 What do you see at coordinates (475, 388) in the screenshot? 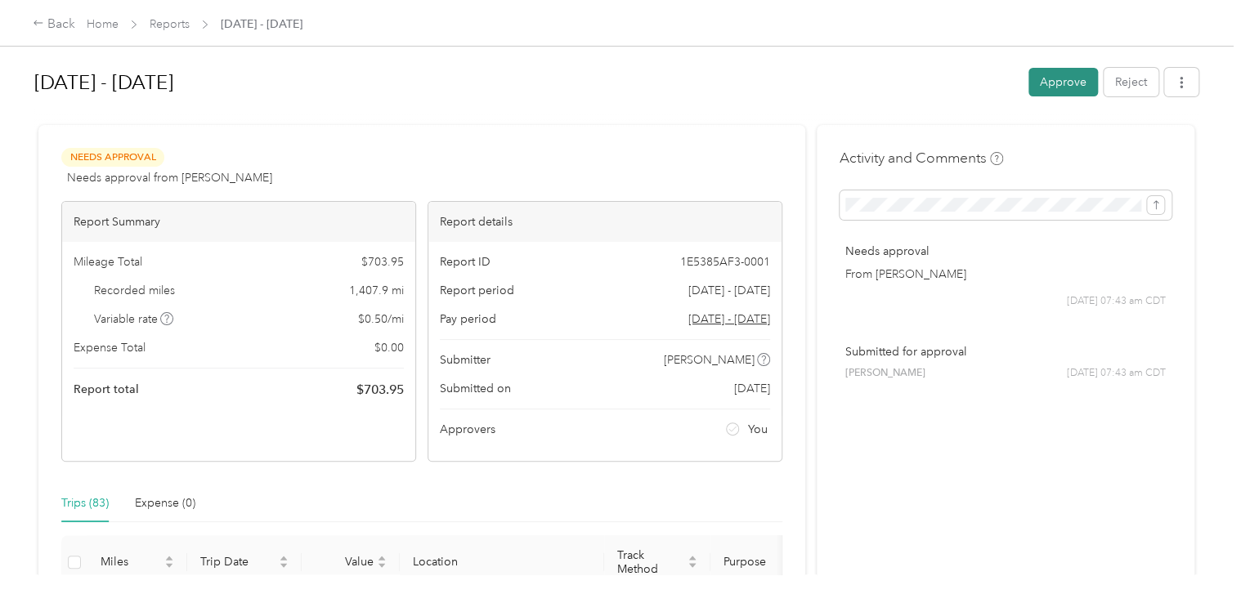
I see `span: Submitted on` at bounding box center [475, 388].